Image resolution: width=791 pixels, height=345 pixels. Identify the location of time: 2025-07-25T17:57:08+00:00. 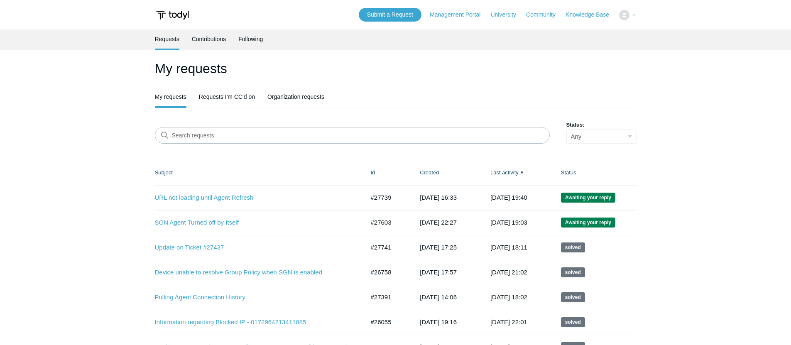
(438, 272).